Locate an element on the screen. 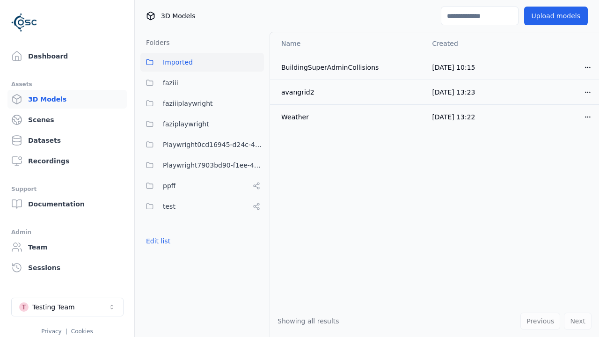 The width and height of the screenshot is (599, 337). button: Select a workspace is located at coordinates (67, 307).